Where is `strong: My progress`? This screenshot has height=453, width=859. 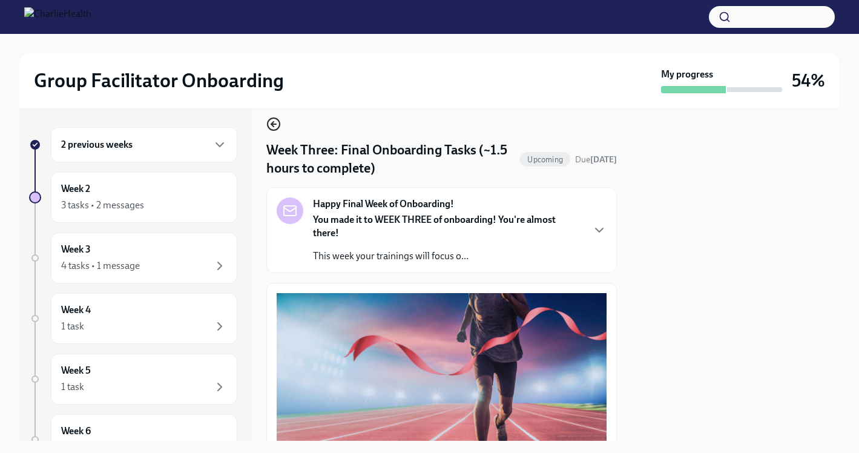
strong: My progress is located at coordinates (687, 74).